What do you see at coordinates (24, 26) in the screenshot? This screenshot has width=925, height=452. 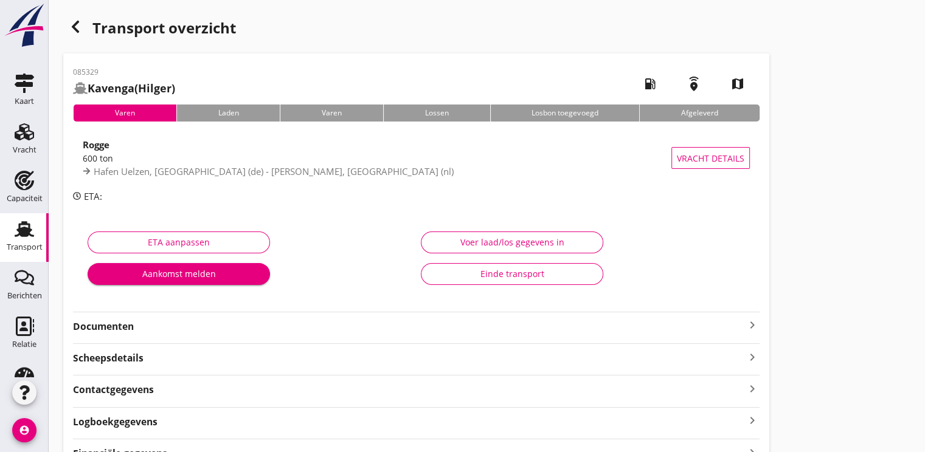 I see `img: logo-small.a267ee39.svg` at bounding box center [24, 26].